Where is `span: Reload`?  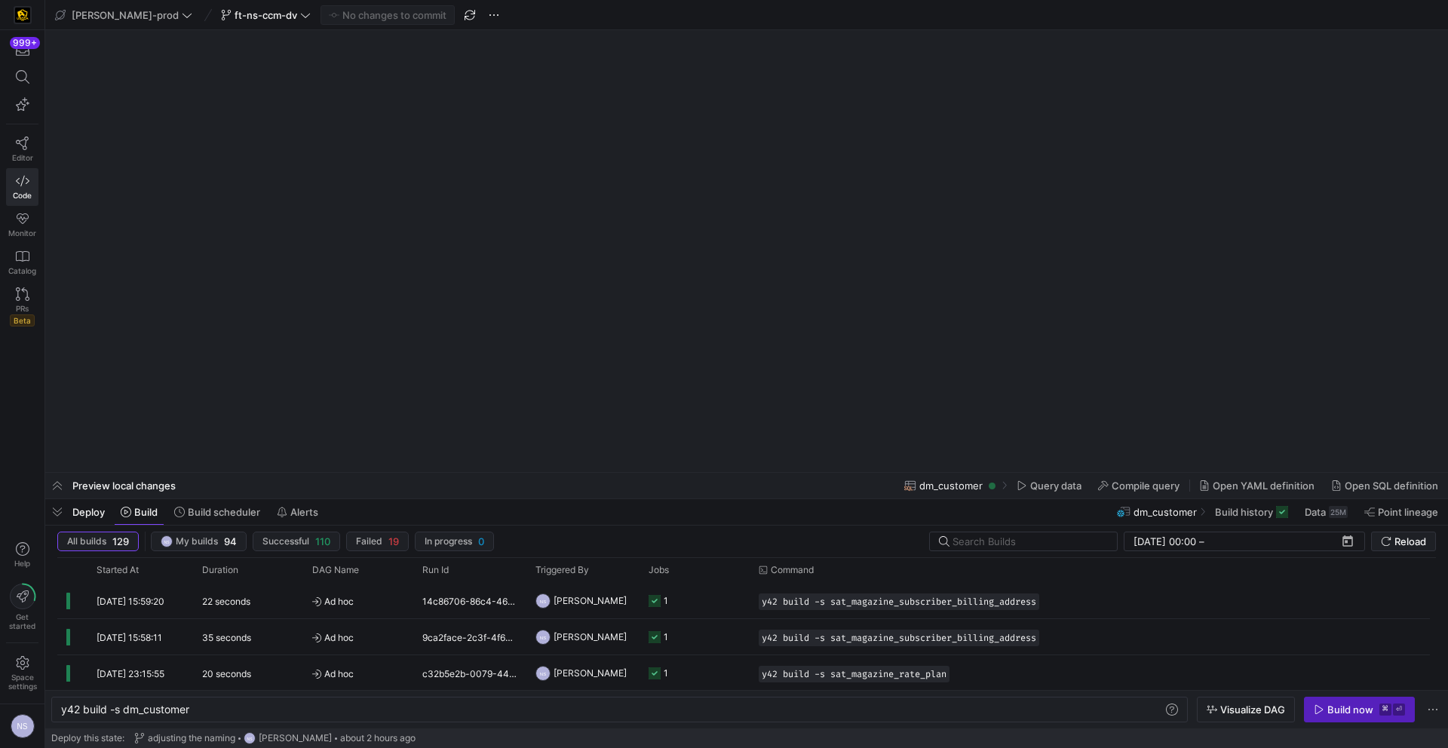
span: Reload is located at coordinates (1411, 542).